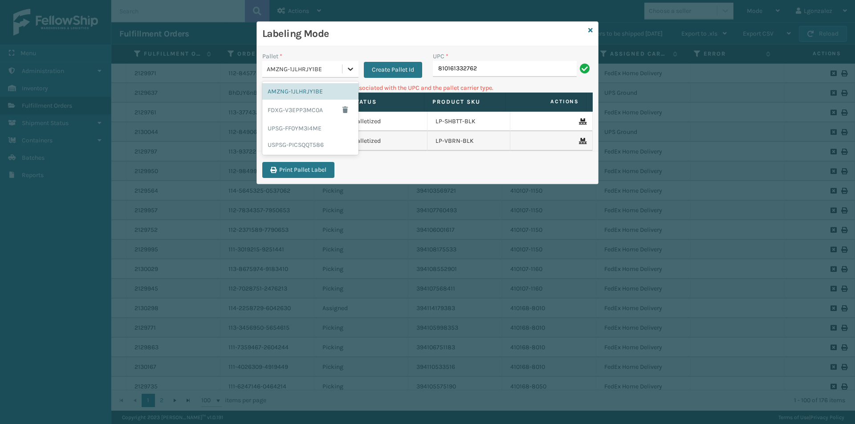  Describe the element at coordinates (469, 141) in the screenshot. I see `td: LP-VBRN-BLK` at that location.